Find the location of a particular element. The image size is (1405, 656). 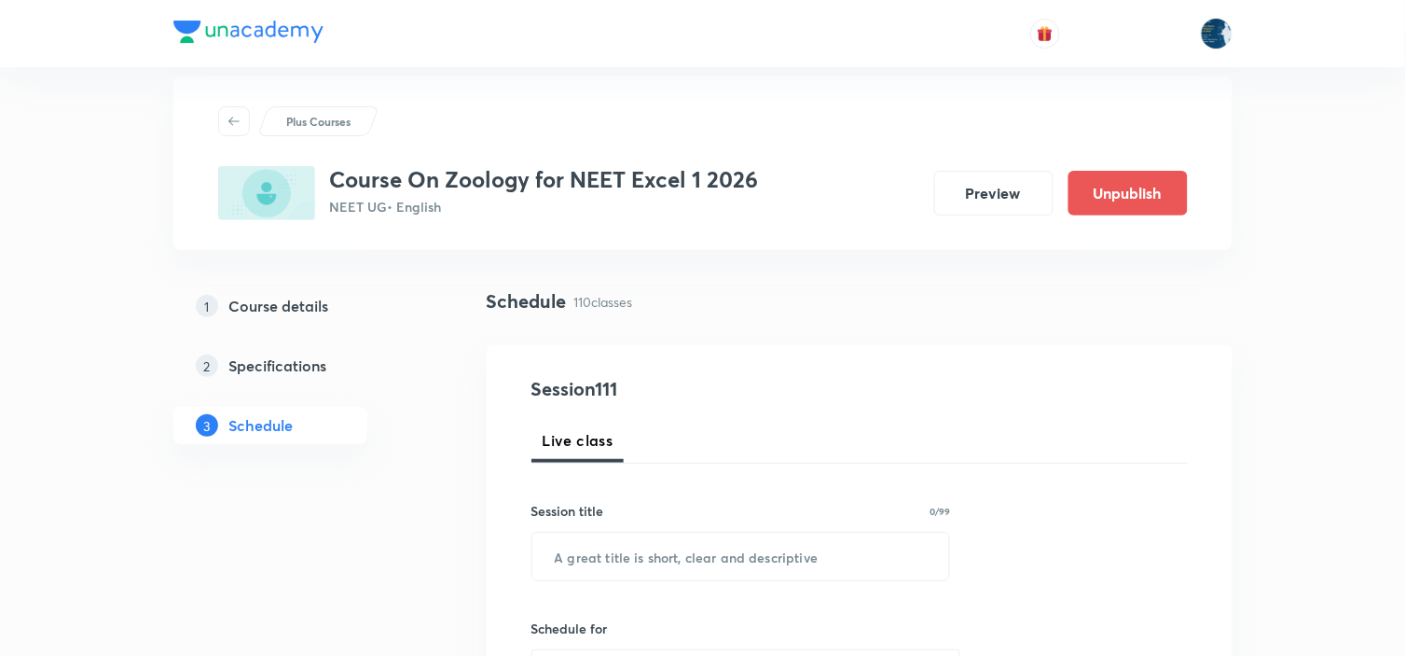

h3: Course On Zoology for NEET Excel 1 2026 is located at coordinates (545, 179).